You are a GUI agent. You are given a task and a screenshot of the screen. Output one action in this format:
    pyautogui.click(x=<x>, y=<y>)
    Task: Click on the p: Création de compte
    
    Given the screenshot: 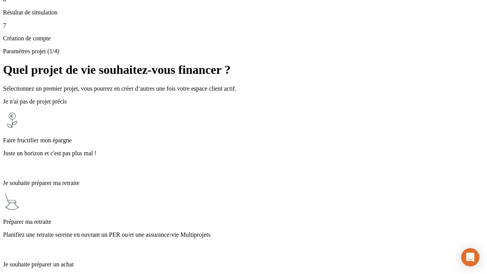 What is the action you would take?
    pyautogui.click(x=244, y=38)
    